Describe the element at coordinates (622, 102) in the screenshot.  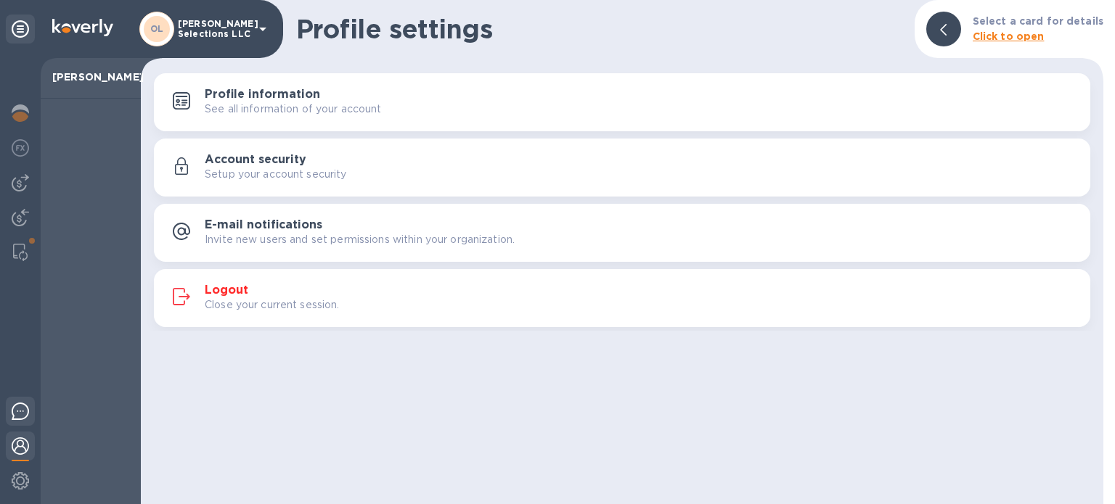
I see `button: Profile informationSee all information of your account` at that location.